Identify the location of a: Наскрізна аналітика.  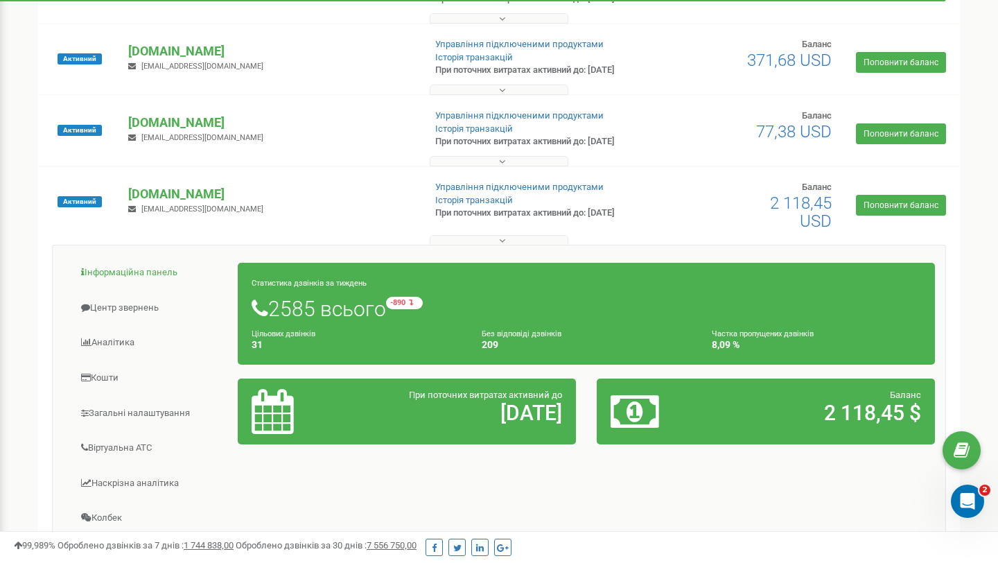
(150, 483).